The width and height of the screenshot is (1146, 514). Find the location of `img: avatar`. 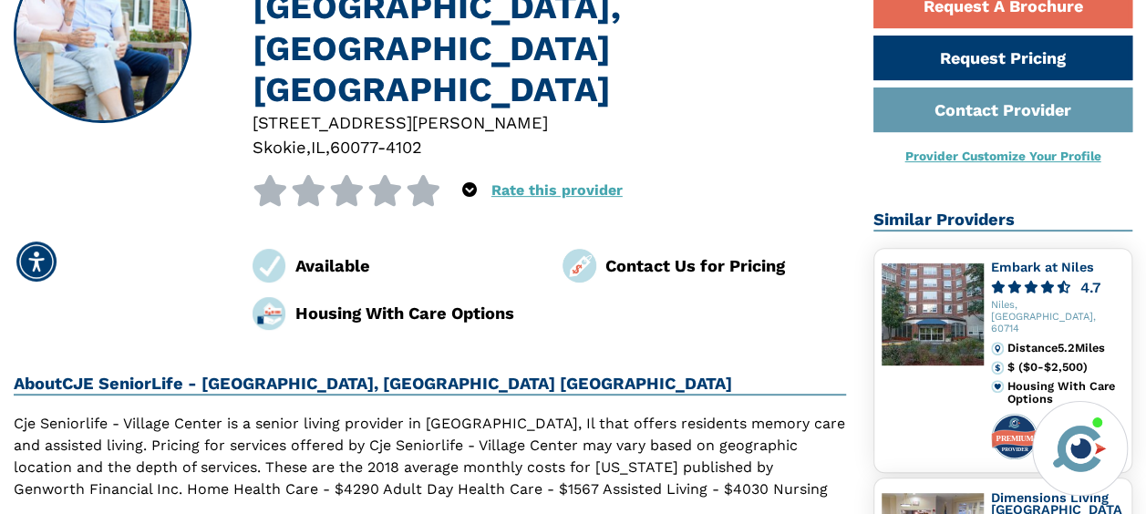

img: avatar is located at coordinates (1080, 449).